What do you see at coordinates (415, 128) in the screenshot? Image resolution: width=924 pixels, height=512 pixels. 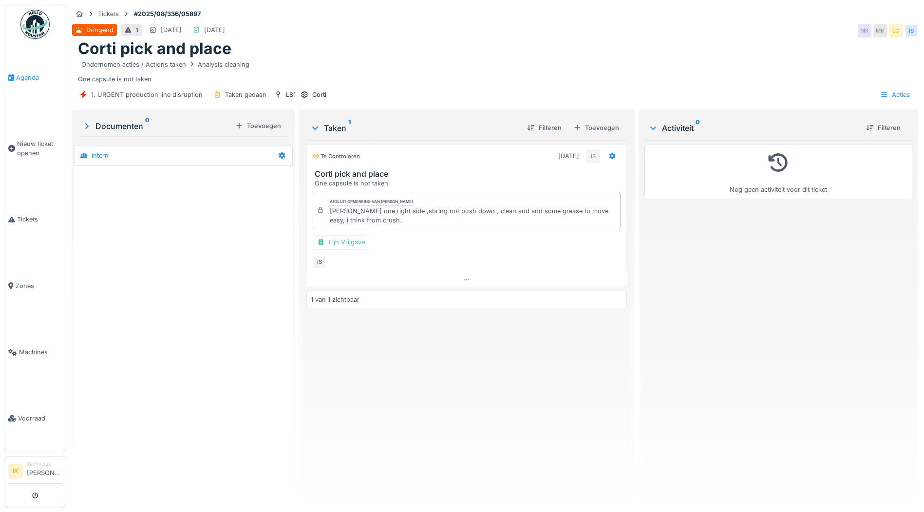 I see `div: Taken` at bounding box center [415, 128].